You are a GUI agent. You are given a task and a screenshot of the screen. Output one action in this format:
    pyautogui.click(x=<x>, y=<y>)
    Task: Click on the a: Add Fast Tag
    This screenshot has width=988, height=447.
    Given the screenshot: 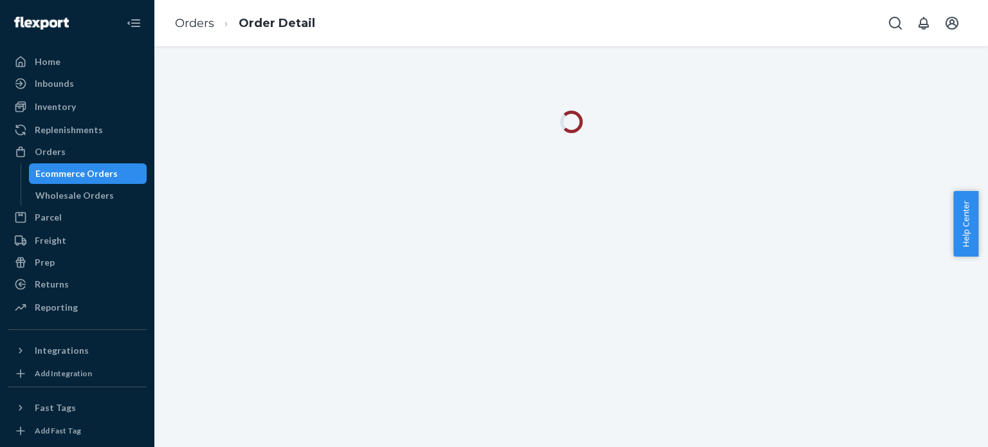 What is the action you would take?
    pyautogui.click(x=77, y=431)
    